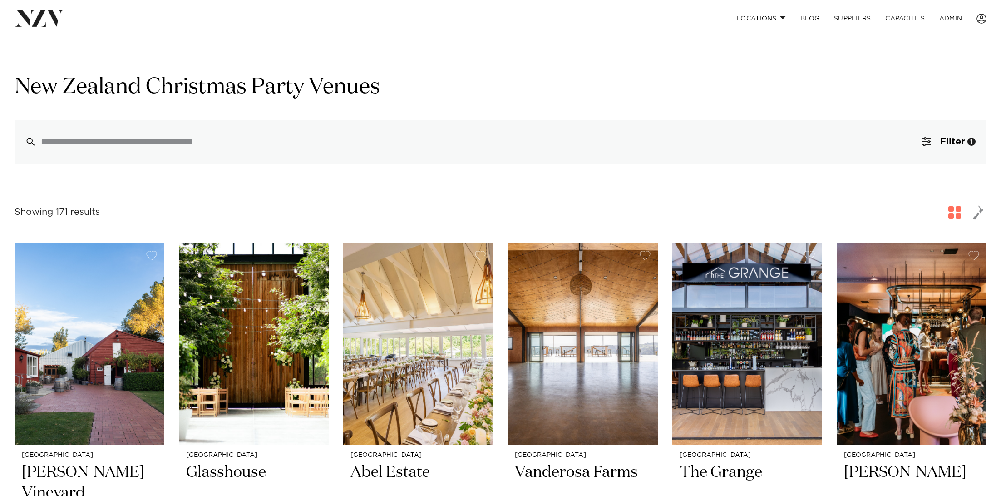 Image resolution: width=1001 pixels, height=496 pixels. Describe the element at coordinates (949, 142) in the screenshot. I see `button: Filter1` at that location.